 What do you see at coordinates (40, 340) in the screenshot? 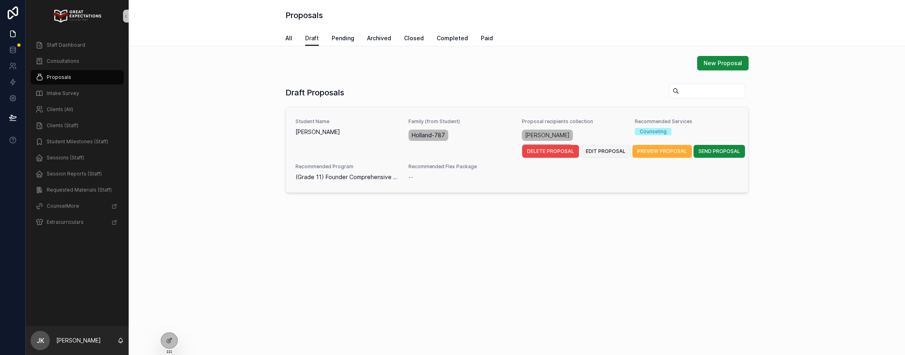
I see `span: JK` at bounding box center [40, 340].